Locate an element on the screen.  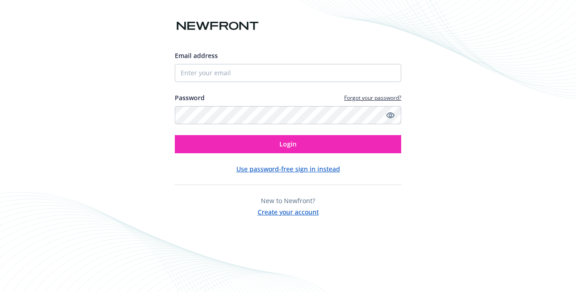
label: Password is located at coordinates (190, 97).